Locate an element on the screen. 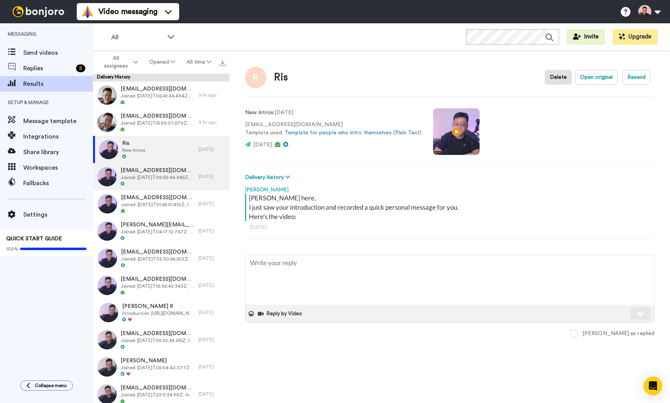 Image resolution: width=670 pixels, height=403 pixels. img: export.svg is located at coordinates (223, 63).